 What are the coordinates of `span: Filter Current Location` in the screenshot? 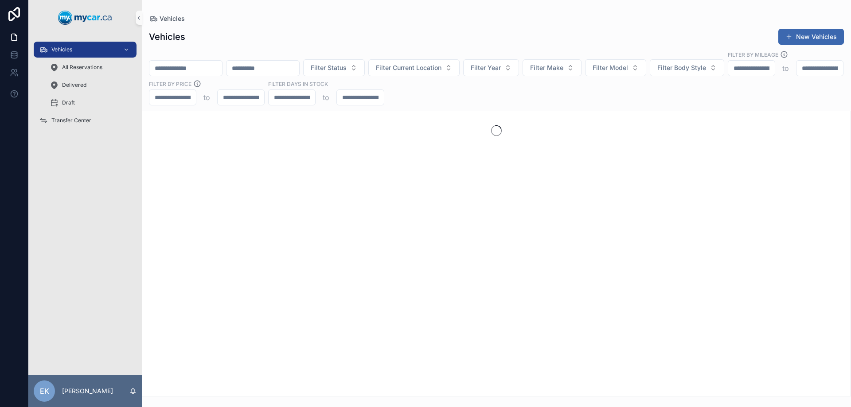 It's located at (409, 68).